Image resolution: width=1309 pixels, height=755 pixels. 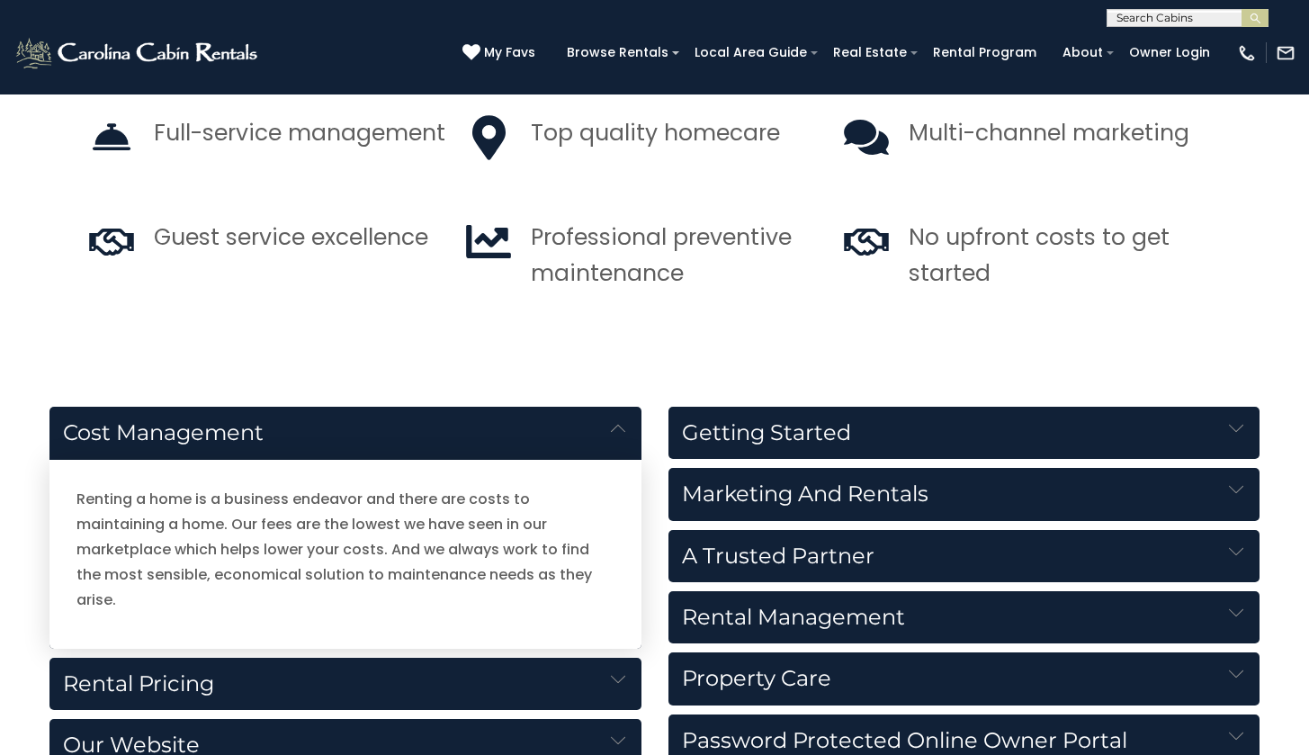 What do you see at coordinates (1170, 52) in the screenshot?
I see `a: Owner Login` at bounding box center [1170, 52].